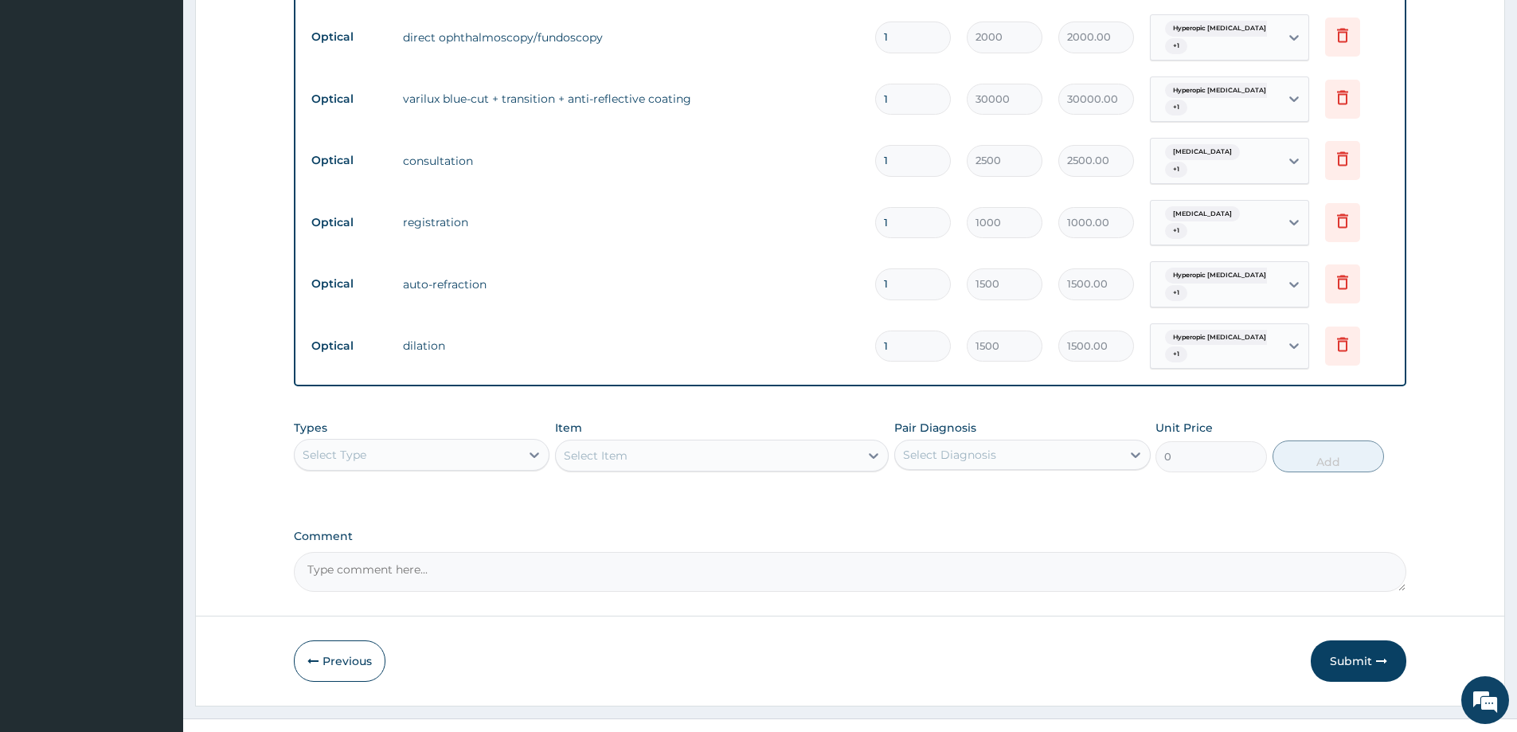 The width and height of the screenshot is (1517, 732). What do you see at coordinates (631, 222) in the screenshot?
I see `td: registration` at bounding box center [631, 222].